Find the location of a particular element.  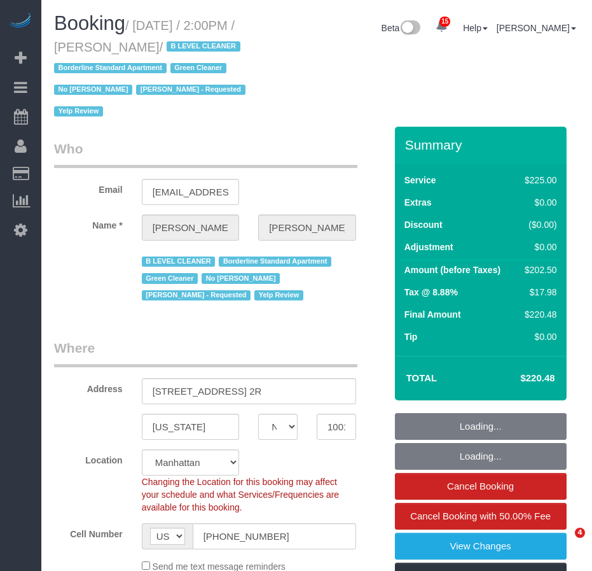

div: $202.50 is located at coordinates (538, 270).